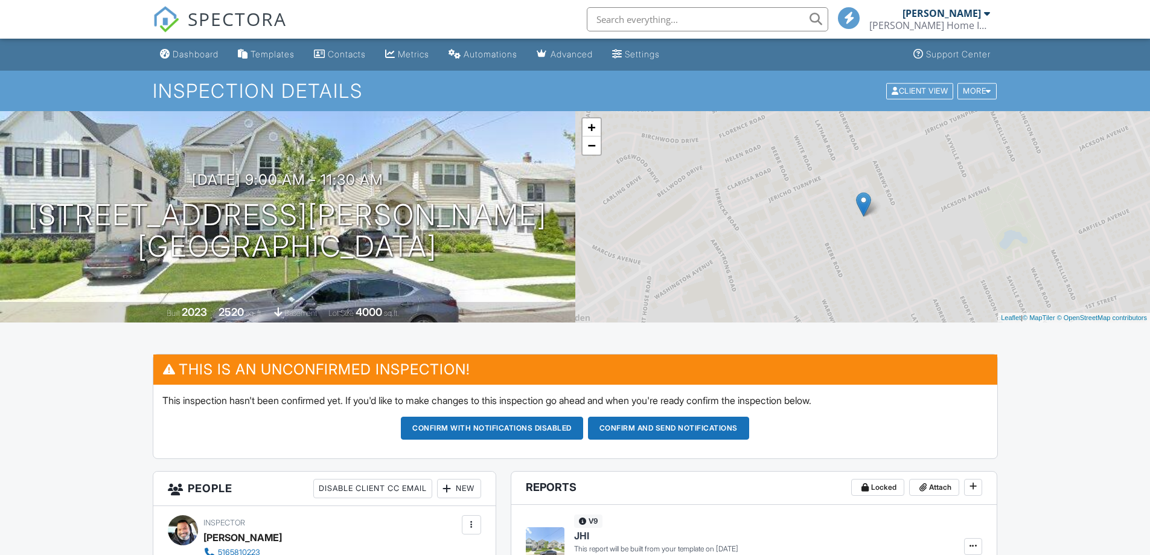 This screenshot has width=1150, height=555. Describe the element at coordinates (952, 54) in the screenshot. I see `a: Support Center` at that location.